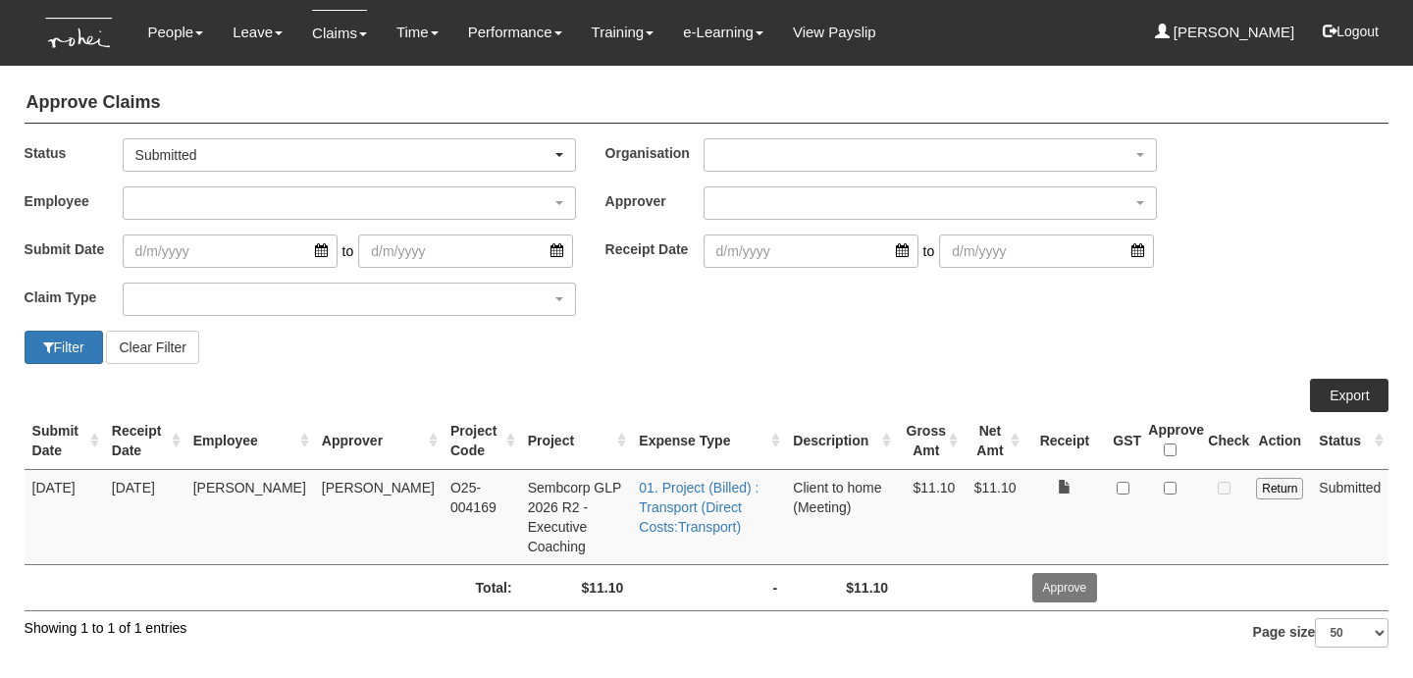 The width and height of the screenshot is (1413, 678). What do you see at coordinates (152, 347) in the screenshot?
I see `button: Clear Filter` at bounding box center [152, 347].